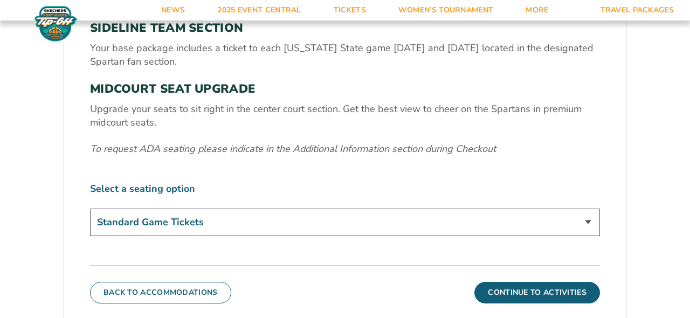 The image size is (690, 318). I want to click on button: Continue To Activities, so click(537, 293).